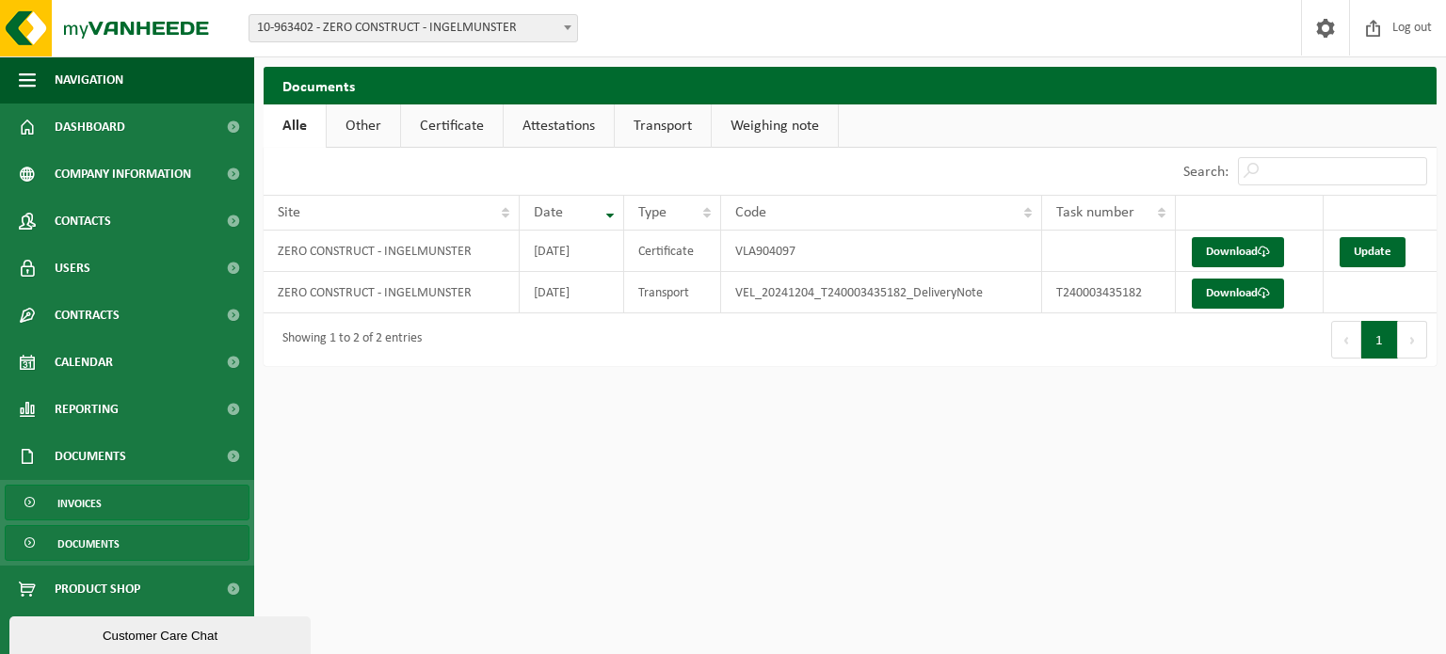 The width and height of the screenshot is (1446, 654). I want to click on td: Certificate, so click(672, 251).